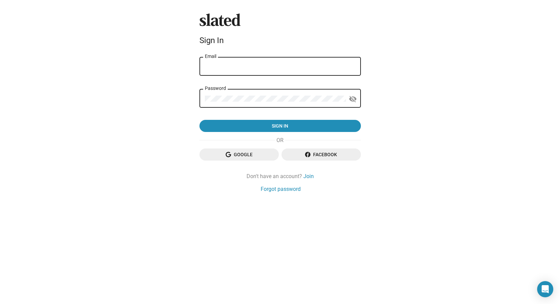 The height and width of the screenshot is (304, 560). I want to click on button: Sign in, so click(280, 126).